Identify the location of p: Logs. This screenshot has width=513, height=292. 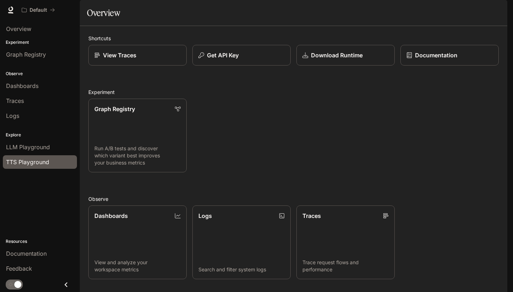
(205, 216).